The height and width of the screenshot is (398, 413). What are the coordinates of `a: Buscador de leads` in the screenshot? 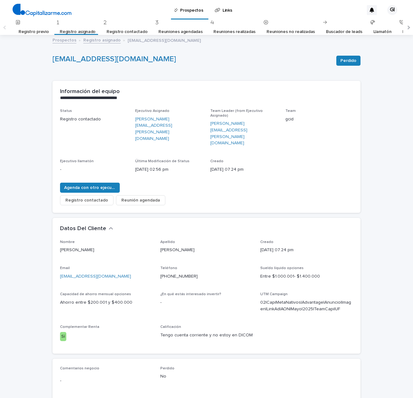 It's located at (344, 32).